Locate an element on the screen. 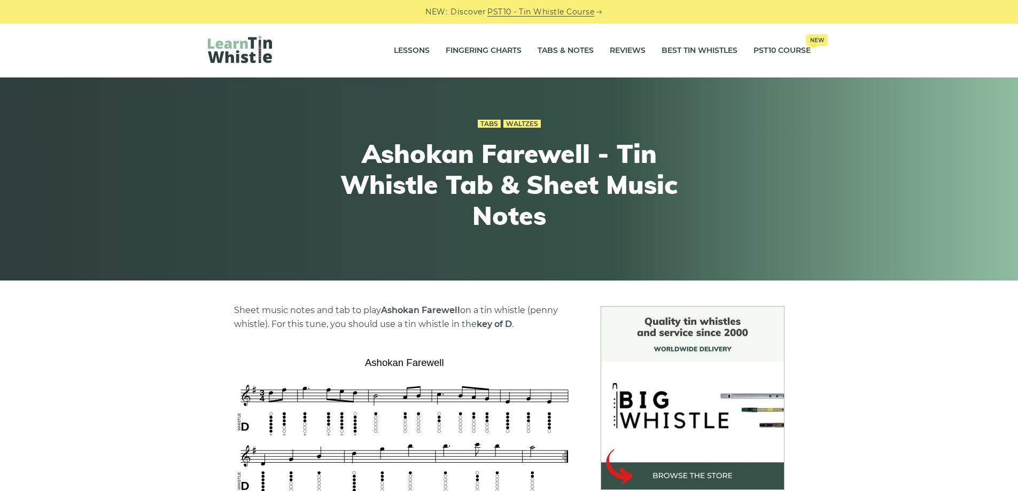  h1: Ashokan Farewell - Tin Whistle Tab & Sheet Music Notes is located at coordinates (509, 184).